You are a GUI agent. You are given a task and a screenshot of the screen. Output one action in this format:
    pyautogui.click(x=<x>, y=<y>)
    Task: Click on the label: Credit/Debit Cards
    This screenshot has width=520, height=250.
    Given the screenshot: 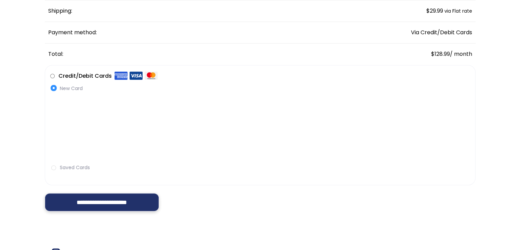 What is the action you would take?
    pyautogui.click(x=108, y=76)
    